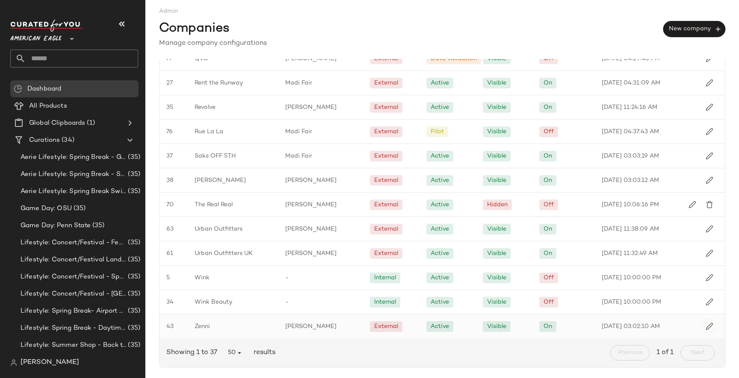 This screenshot has height=378, width=739. What do you see at coordinates (44, 140) in the screenshot?
I see `span: Curations` at bounding box center [44, 140].